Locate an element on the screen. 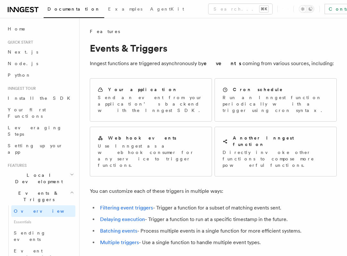 This screenshot has height=256, width=347. span: Home is located at coordinates (17, 29).